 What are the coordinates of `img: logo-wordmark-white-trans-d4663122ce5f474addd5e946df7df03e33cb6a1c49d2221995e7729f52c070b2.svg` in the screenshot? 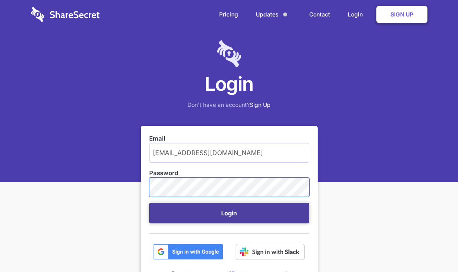 It's located at (65, 14).